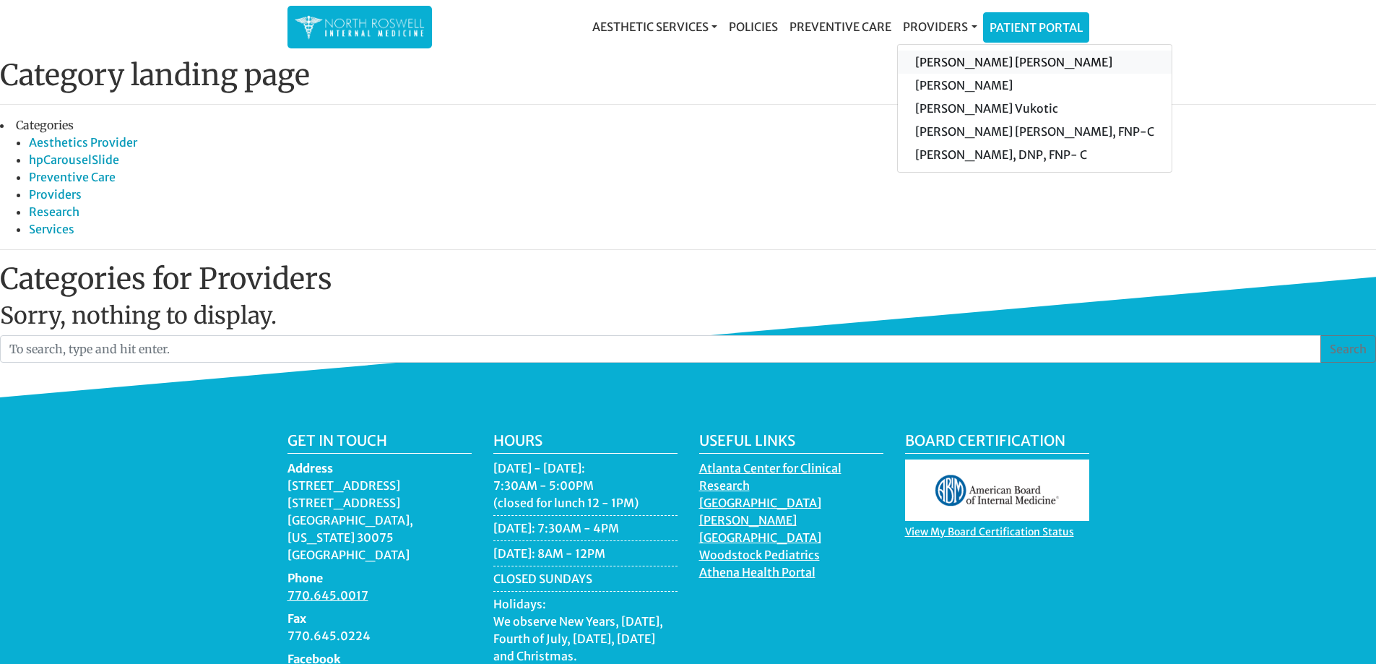  What do you see at coordinates (753, 27) in the screenshot?
I see `a: Policies` at bounding box center [753, 27].